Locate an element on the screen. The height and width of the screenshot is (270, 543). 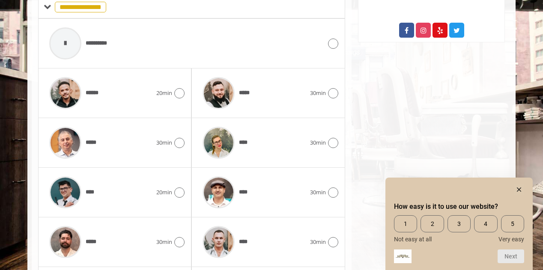
span: Not easy at all is located at coordinates (413, 240).